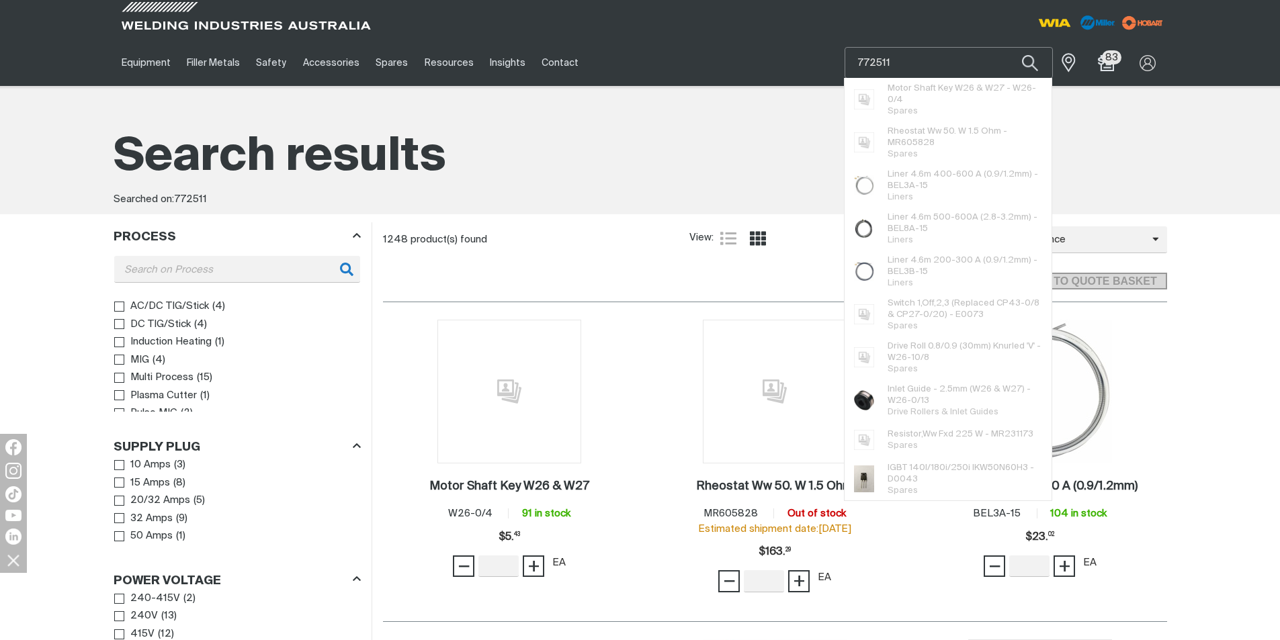 Image resolution: width=1280 pixels, height=640 pixels. What do you see at coordinates (775, 486) in the screenshot?
I see `a: Rheostat Ww 50. W 1.5 Ohm` at bounding box center [775, 486].